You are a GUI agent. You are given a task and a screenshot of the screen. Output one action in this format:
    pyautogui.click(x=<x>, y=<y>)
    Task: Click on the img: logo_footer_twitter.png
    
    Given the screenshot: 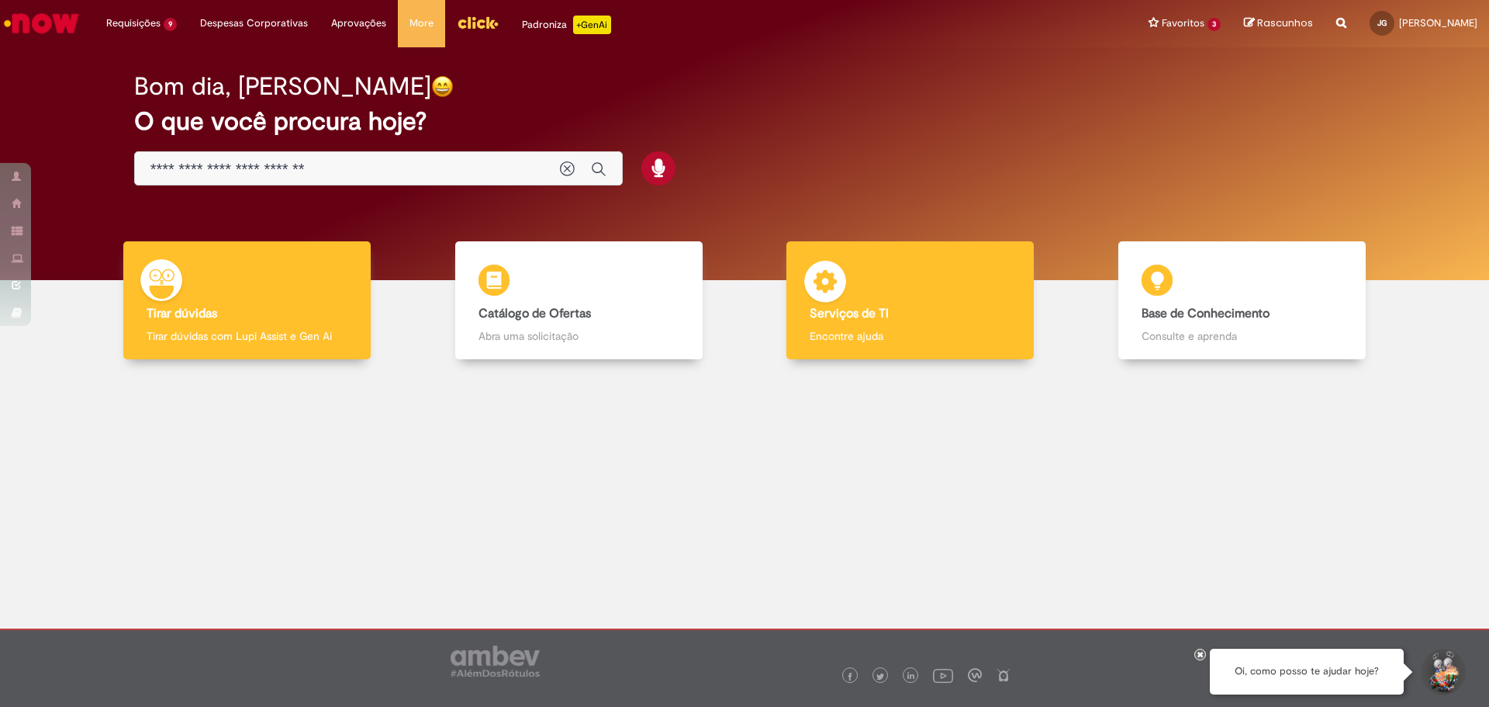 What is the action you would take?
    pyautogui.click(x=880, y=676)
    